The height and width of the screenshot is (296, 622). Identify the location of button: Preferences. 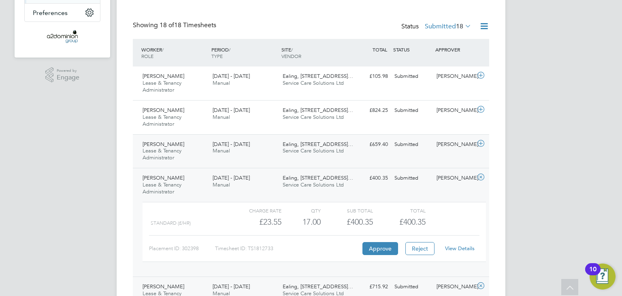
(62, 13).